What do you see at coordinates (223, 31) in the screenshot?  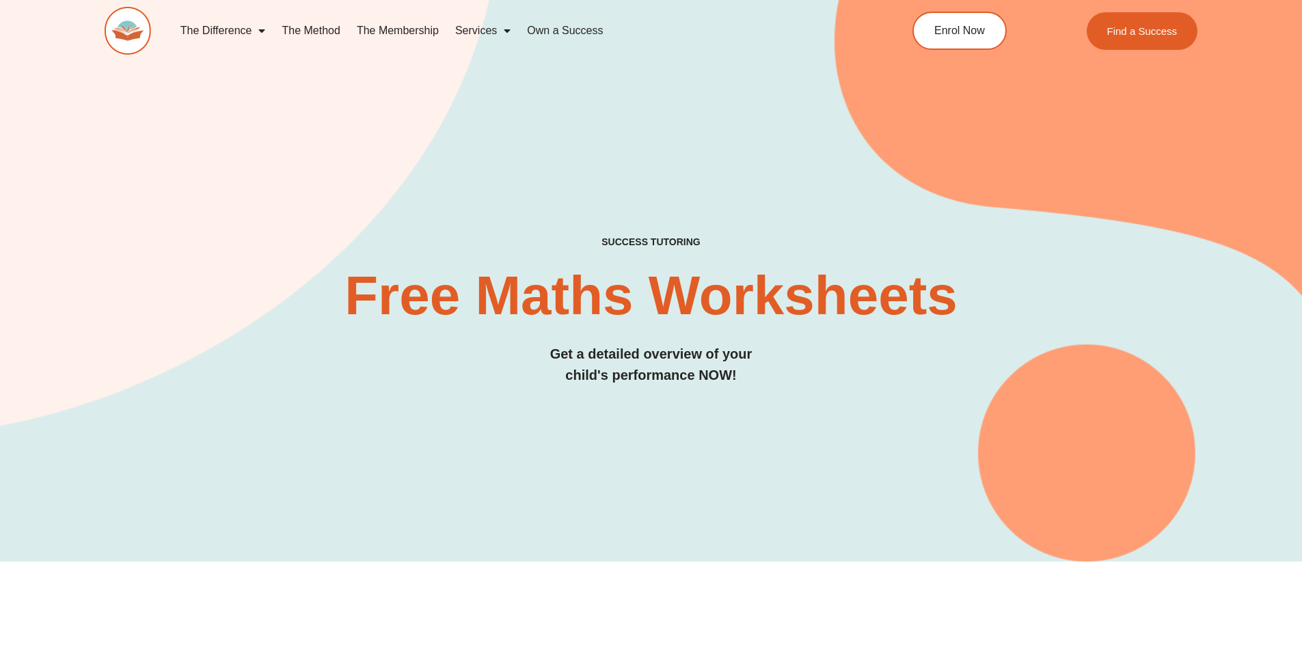 I see `a: The Difference` at bounding box center [223, 31].